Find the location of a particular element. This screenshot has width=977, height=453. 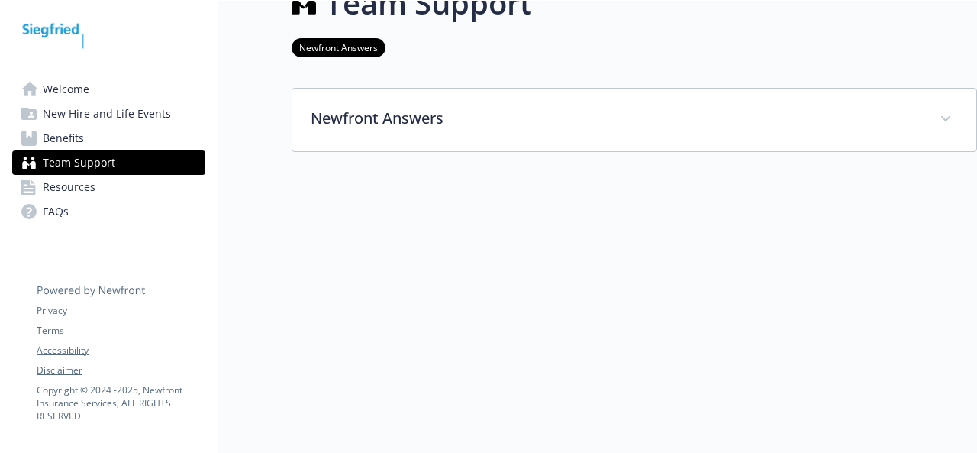

p: Newfront Answers is located at coordinates (616, 118).